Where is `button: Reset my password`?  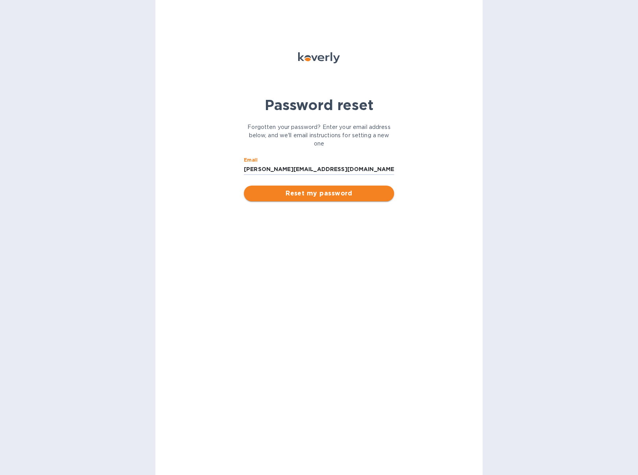
button: Reset my password is located at coordinates (319, 193).